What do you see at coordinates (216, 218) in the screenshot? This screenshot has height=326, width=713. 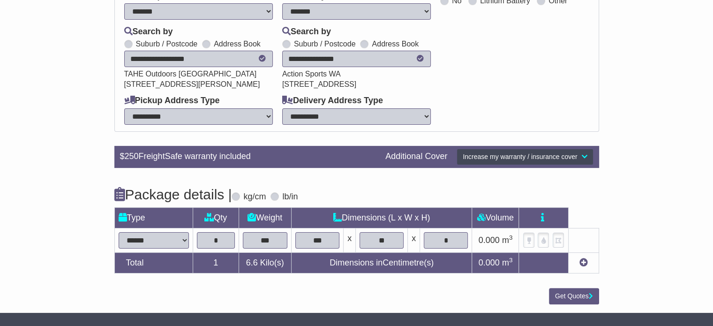 I see `td: Qty` at bounding box center [216, 218].